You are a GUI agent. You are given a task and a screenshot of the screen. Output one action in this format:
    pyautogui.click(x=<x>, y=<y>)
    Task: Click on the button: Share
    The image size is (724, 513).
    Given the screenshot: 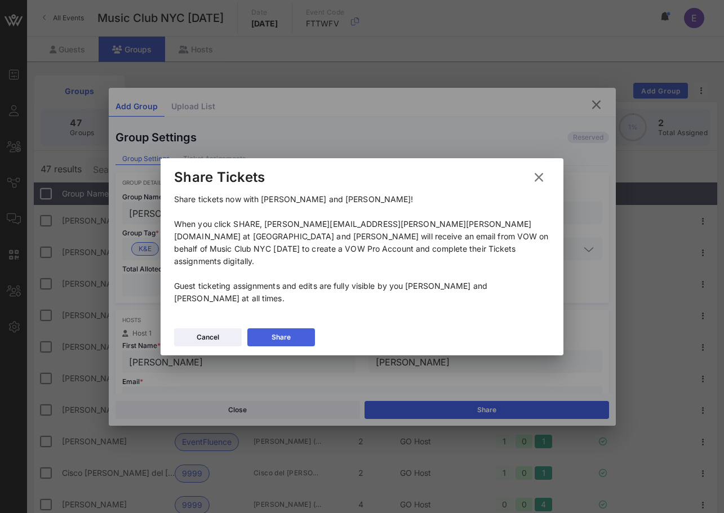 What is the action you would take?
    pyautogui.click(x=281, y=337)
    